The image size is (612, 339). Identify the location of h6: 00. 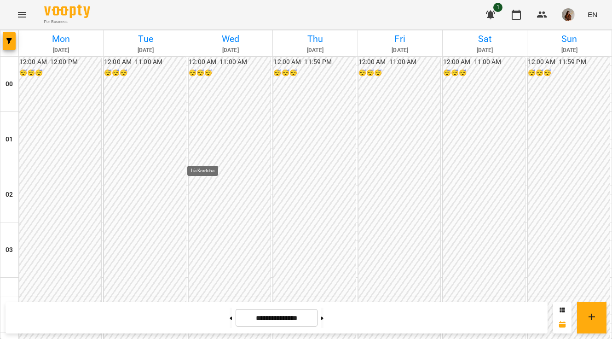
(9, 84).